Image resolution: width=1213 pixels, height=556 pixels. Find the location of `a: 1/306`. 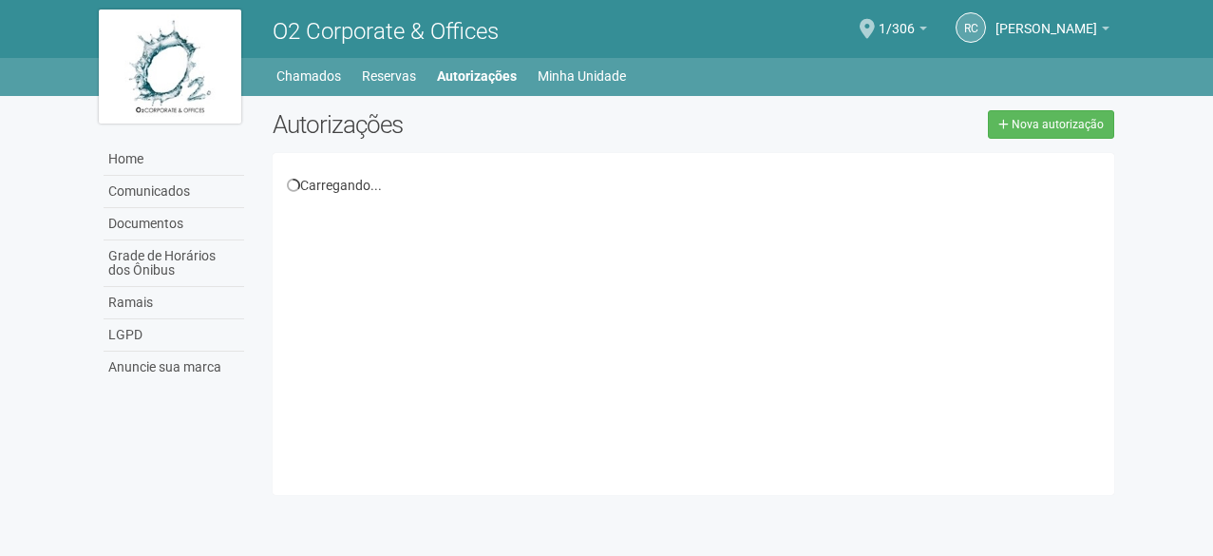

a: 1/306 is located at coordinates (903, 31).